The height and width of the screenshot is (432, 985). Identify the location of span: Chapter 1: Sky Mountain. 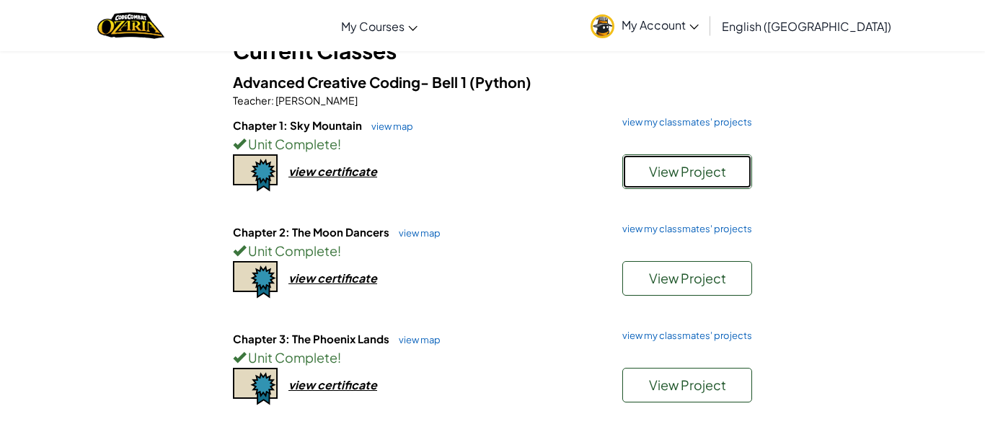
(298, 125).